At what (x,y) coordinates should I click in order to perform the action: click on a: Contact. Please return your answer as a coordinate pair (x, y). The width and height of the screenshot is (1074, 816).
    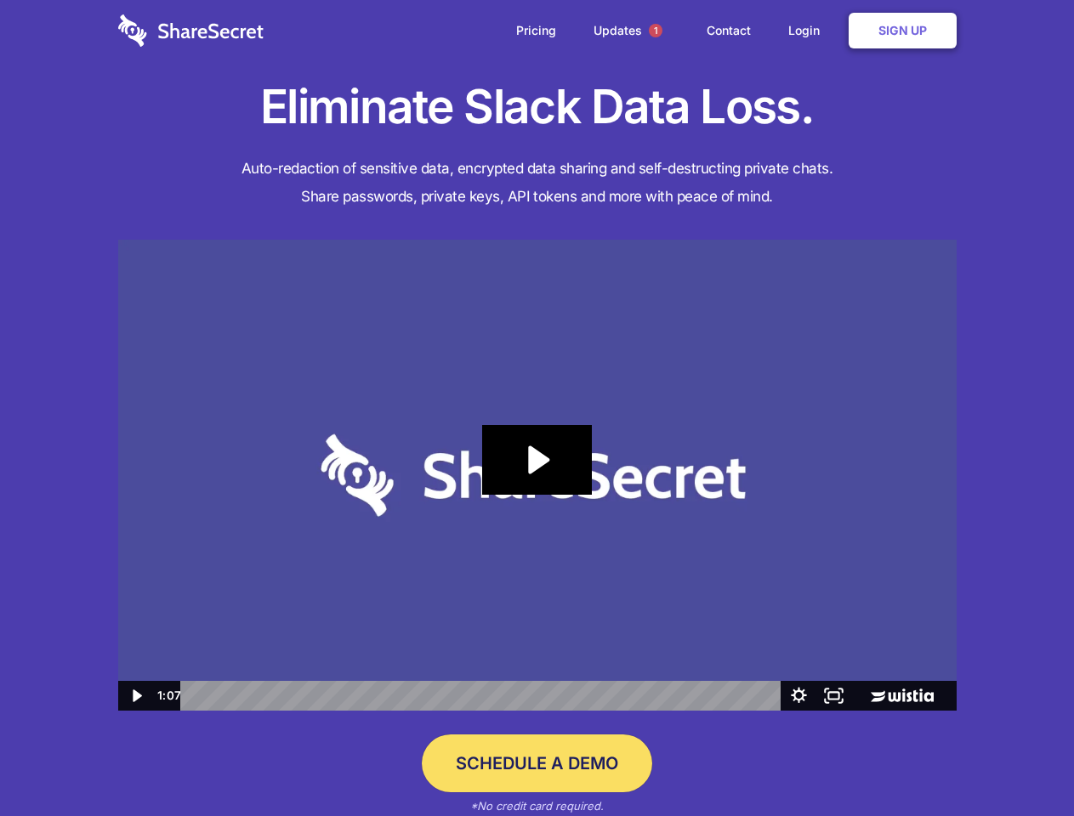
    Looking at the image, I should click on (729, 31).